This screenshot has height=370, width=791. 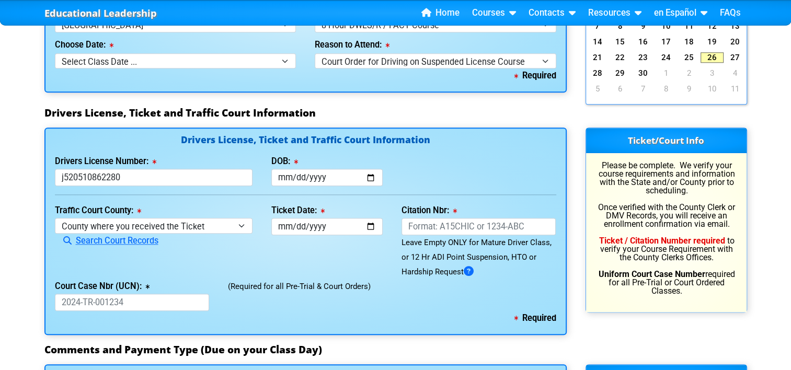 I want to click on label: Ticket Date:, so click(x=298, y=211).